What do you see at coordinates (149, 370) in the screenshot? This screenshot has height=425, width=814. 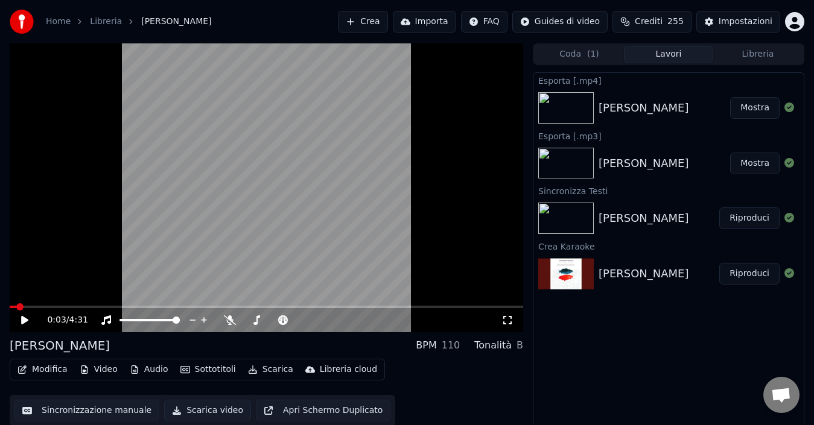 I see `button: Audio` at bounding box center [149, 370].